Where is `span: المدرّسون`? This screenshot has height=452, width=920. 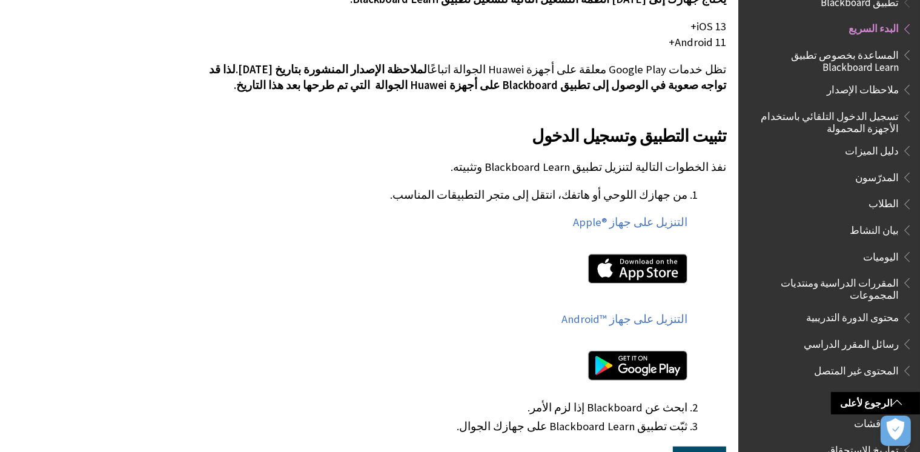
span: المدرّسون is located at coordinates (877, 175).